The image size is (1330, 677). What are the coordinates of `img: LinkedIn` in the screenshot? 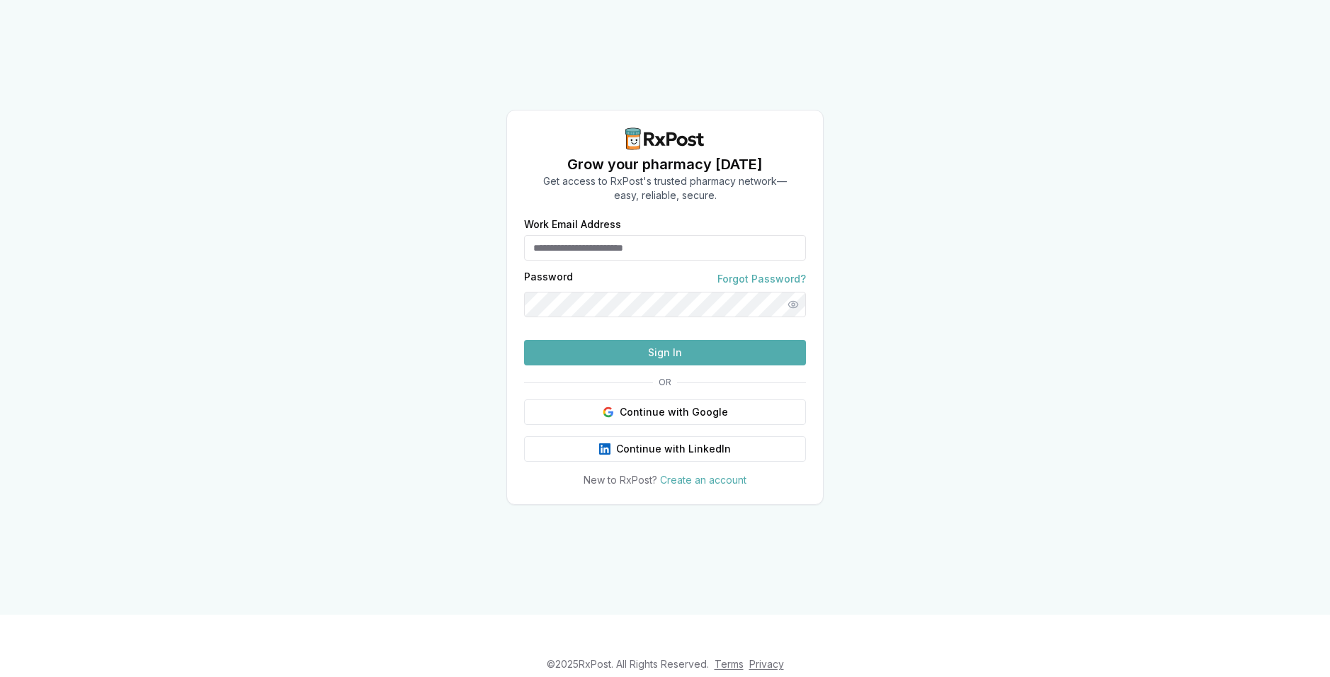 It's located at (605, 449).